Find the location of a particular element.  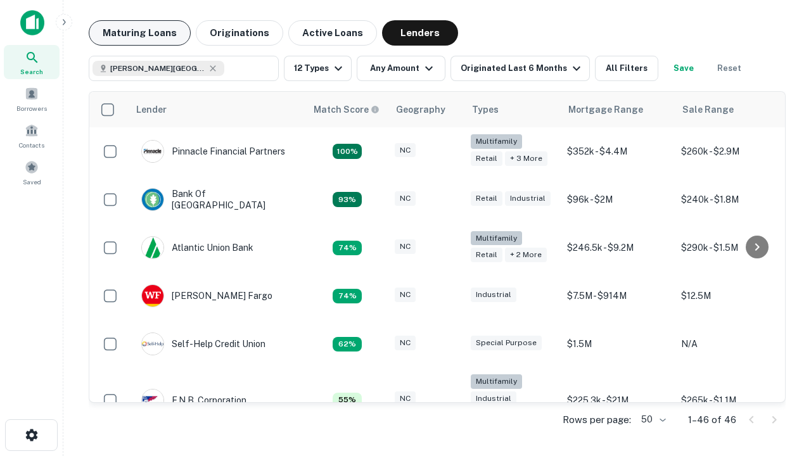

td: $96k - $2M is located at coordinates (618, 200).